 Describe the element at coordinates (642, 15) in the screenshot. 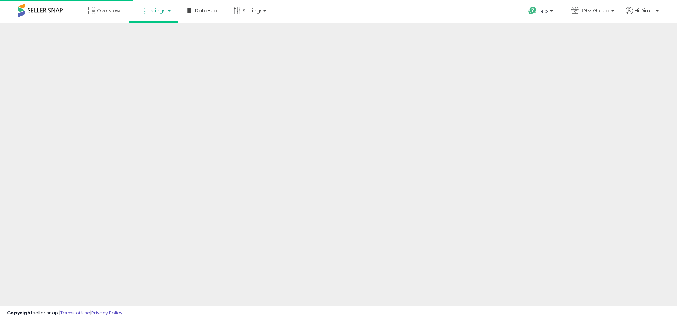

I see `a: Hi Dima` at that location.